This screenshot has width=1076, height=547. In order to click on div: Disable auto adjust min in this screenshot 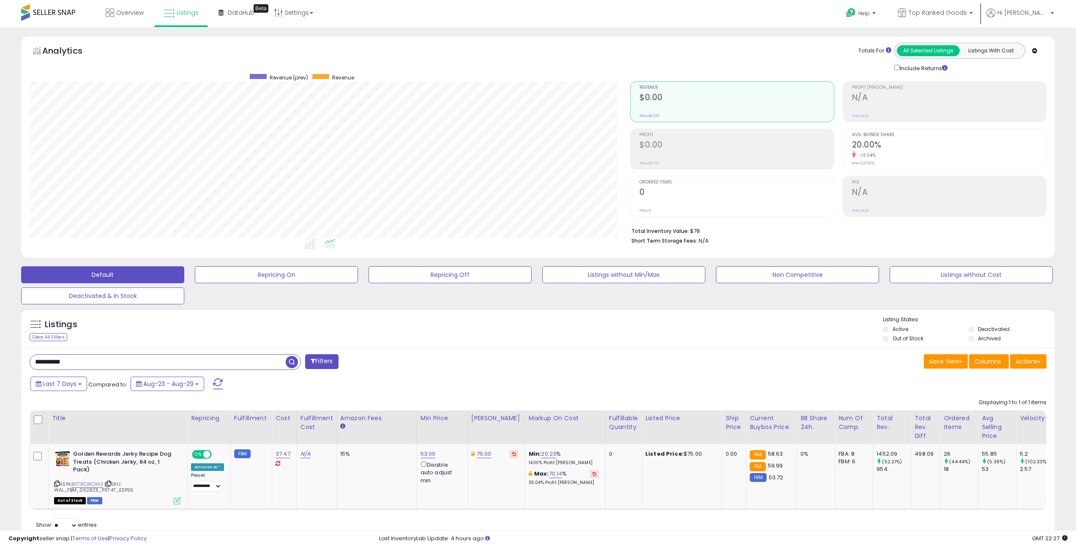, I will do `click(441, 472)`.